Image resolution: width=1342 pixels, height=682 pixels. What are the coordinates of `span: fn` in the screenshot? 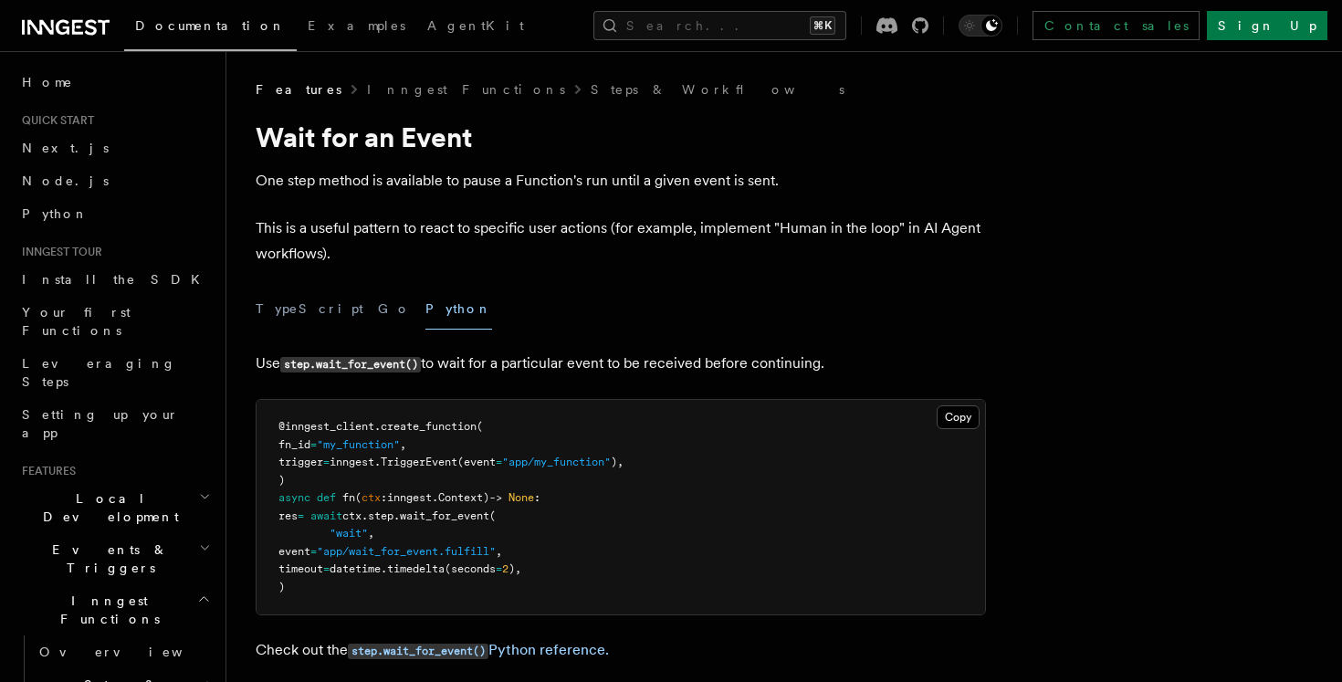 It's located at (349, 497).